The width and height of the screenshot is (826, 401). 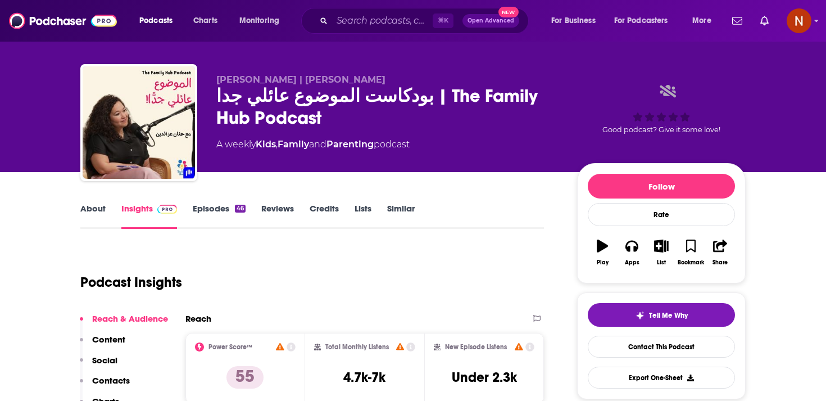 I want to click on a: Family, so click(x=293, y=144).